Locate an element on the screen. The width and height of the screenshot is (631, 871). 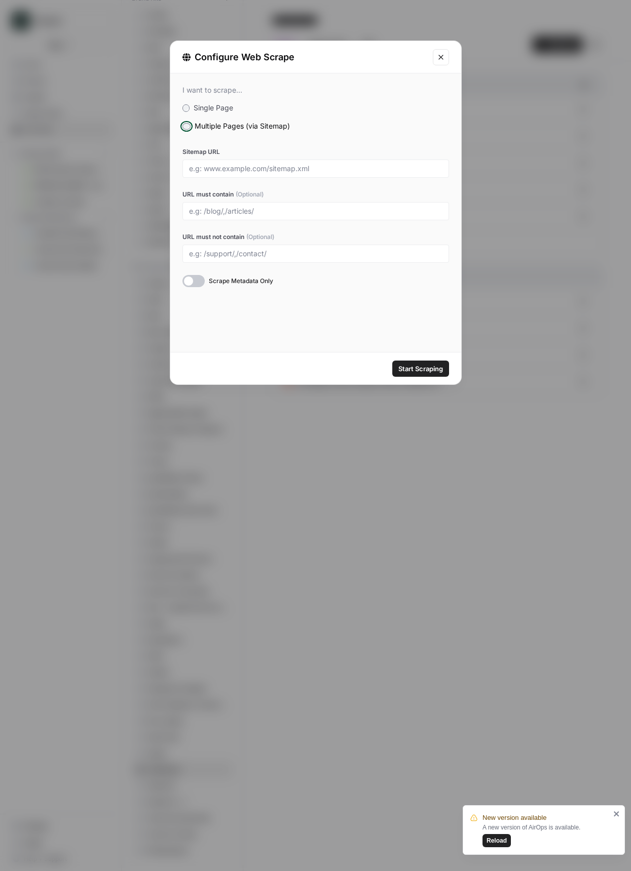
div: A new version of AirOps is available. is located at coordinates (546, 835).